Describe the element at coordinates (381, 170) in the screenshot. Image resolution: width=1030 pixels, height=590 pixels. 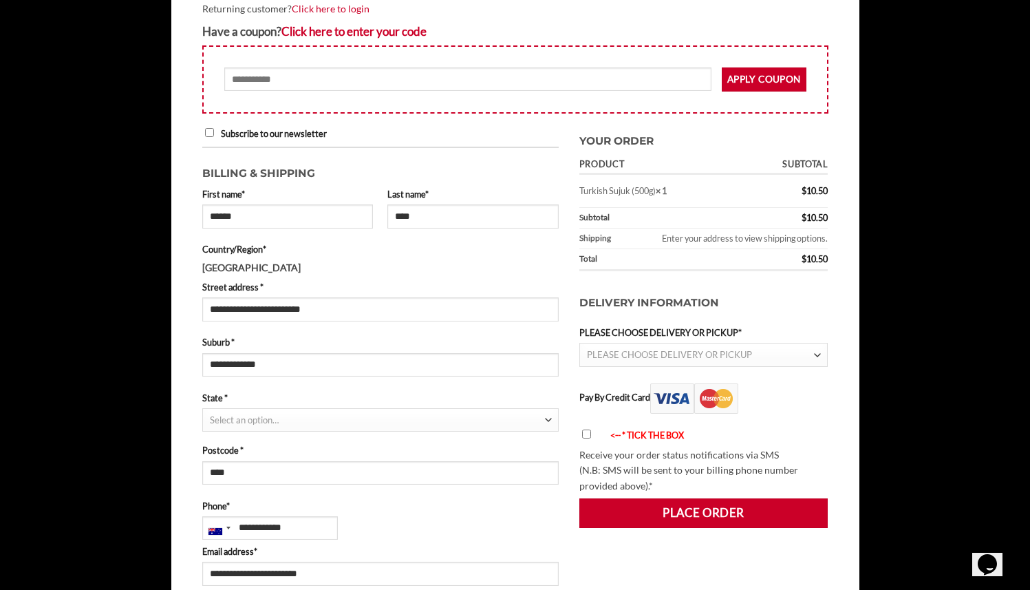
I see `h3: Billing & Shipping` at that location.